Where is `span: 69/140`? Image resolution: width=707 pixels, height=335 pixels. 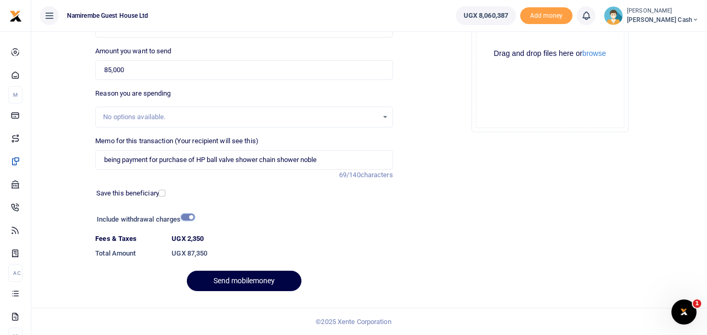
span: 69/140 is located at coordinates (349, 175).